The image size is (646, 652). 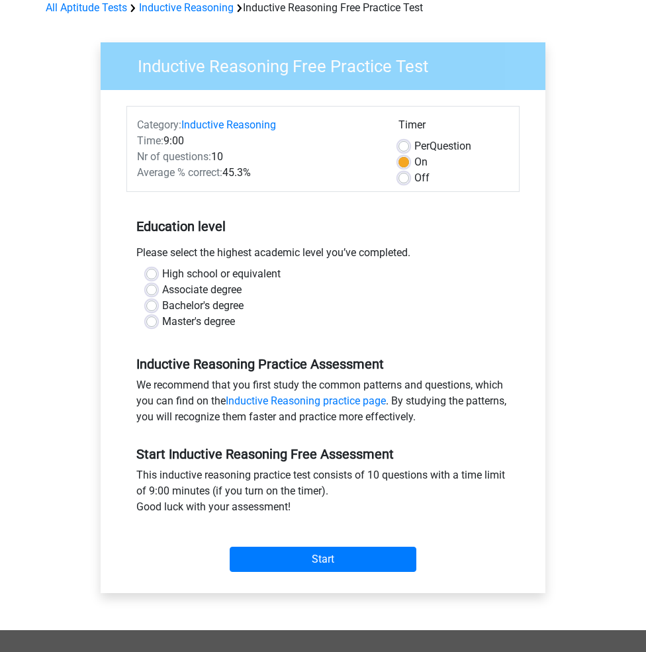 I want to click on label: Associate degree, so click(x=202, y=290).